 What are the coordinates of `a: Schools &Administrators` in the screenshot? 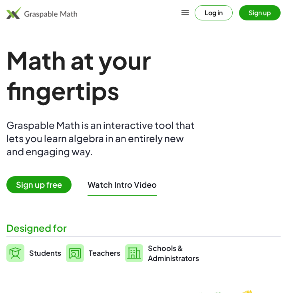 It's located at (162, 253).